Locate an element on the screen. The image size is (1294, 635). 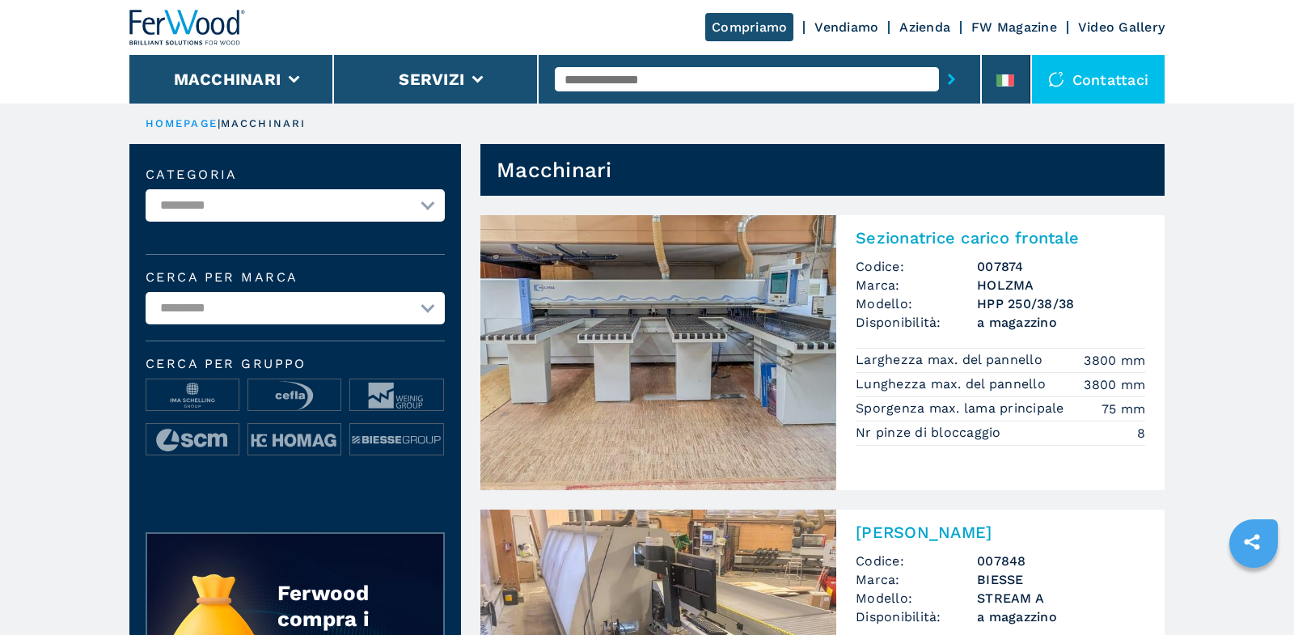
img: Contattaci is located at coordinates (1056, 79).